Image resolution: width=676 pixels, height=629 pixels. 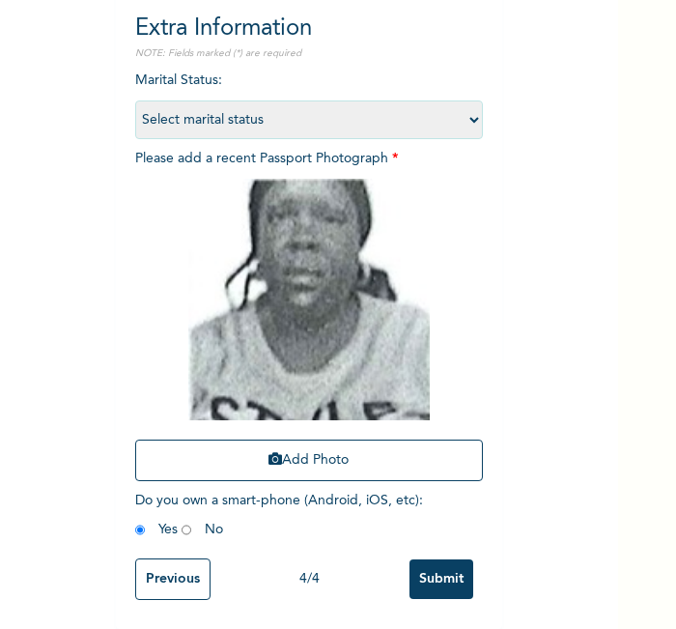 I want to click on p: NOTE: Fields marked (*) are required, so click(x=309, y=53).